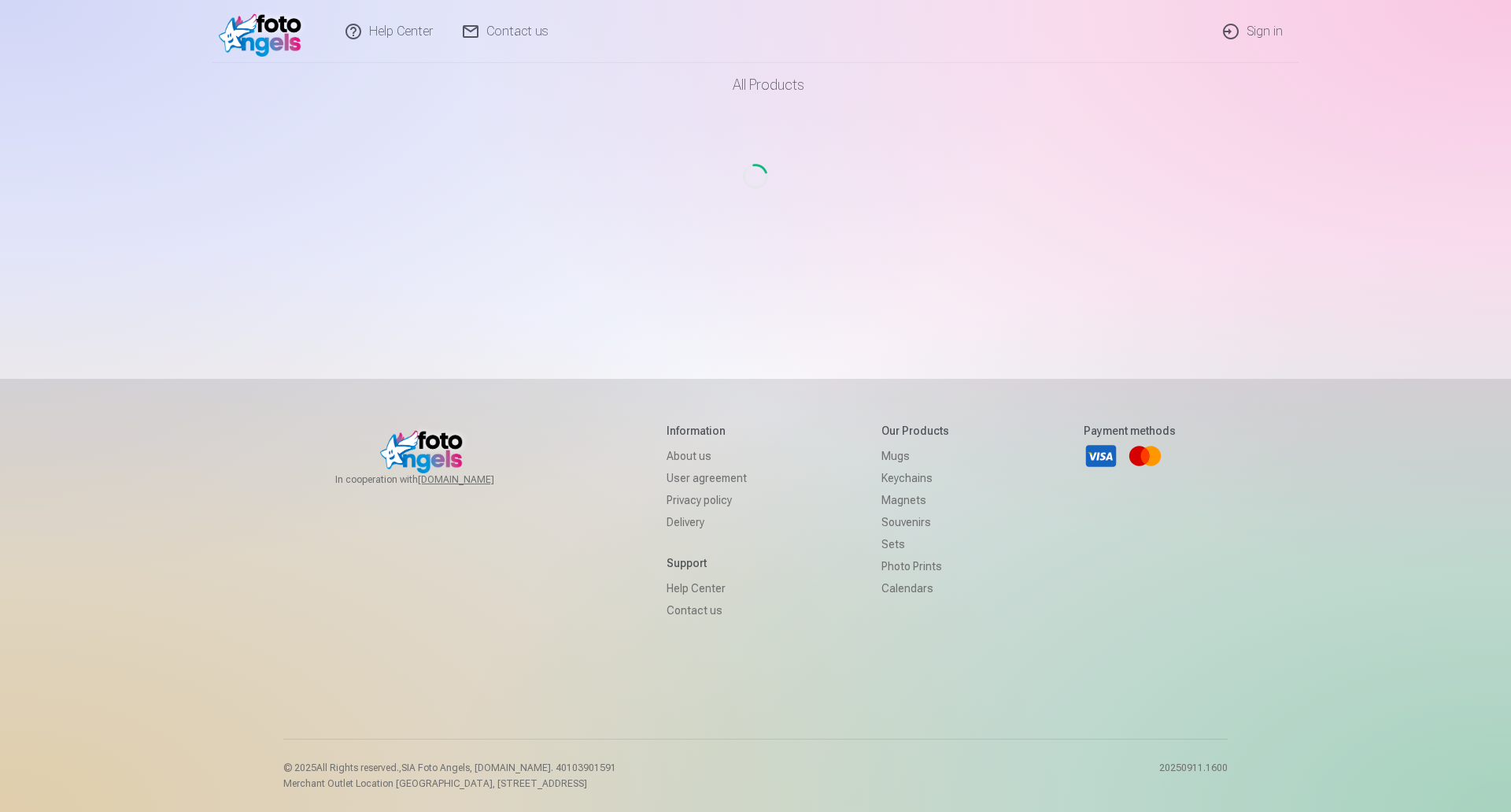 This screenshot has width=1511, height=812. What do you see at coordinates (1194, 775) in the screenshot?
I see `p: 20250911.1600` at bounding box center [1194, 775].